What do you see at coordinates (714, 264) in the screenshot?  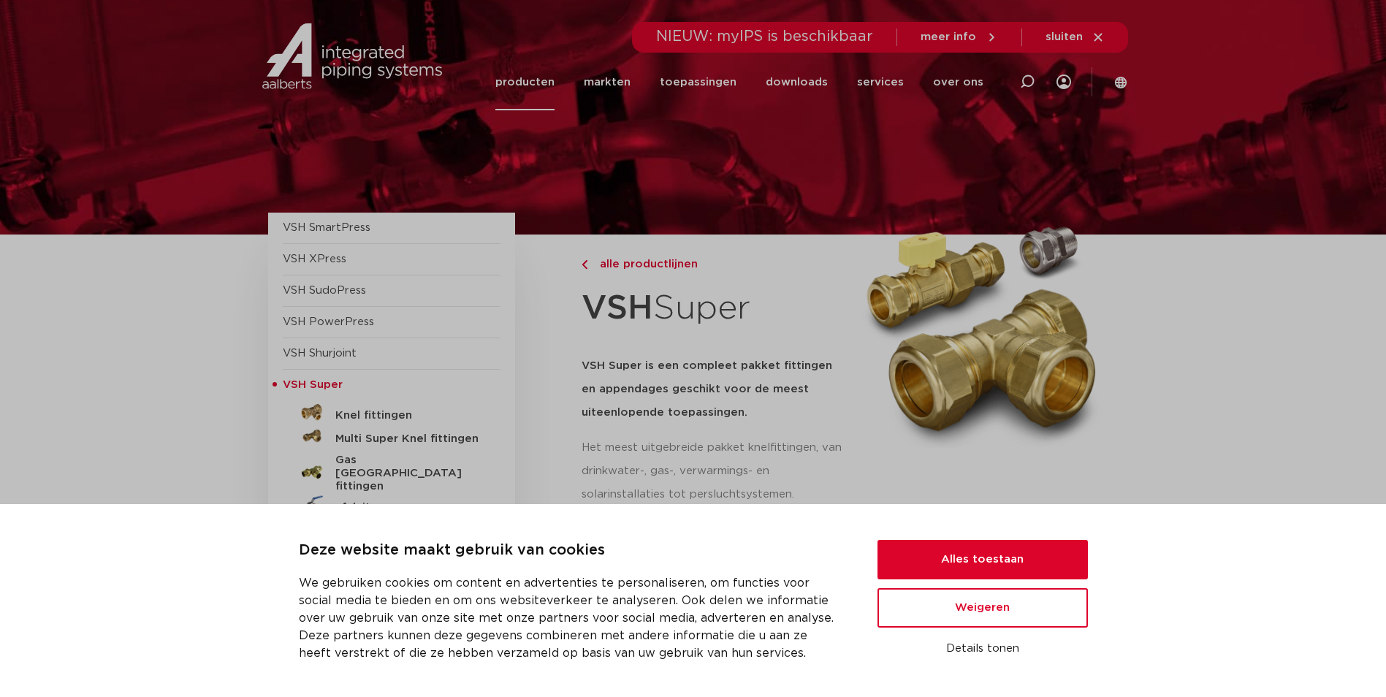 I see `a: alle productlijnen` at bounding box center [714, 264].